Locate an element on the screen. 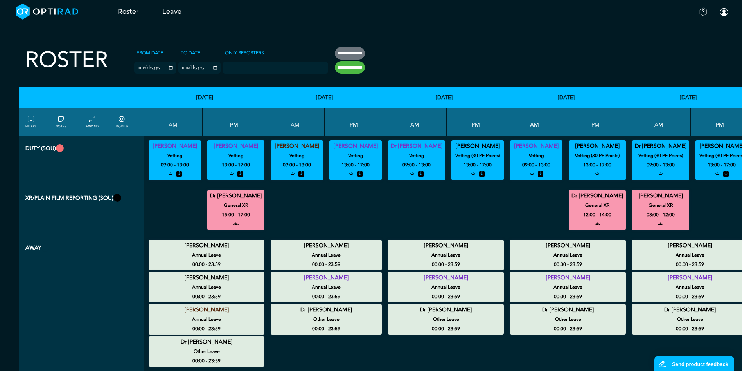 Image resolution: width=742 pixels, height=371 pixels. h2: Roster is located at coordinates (67, 60).